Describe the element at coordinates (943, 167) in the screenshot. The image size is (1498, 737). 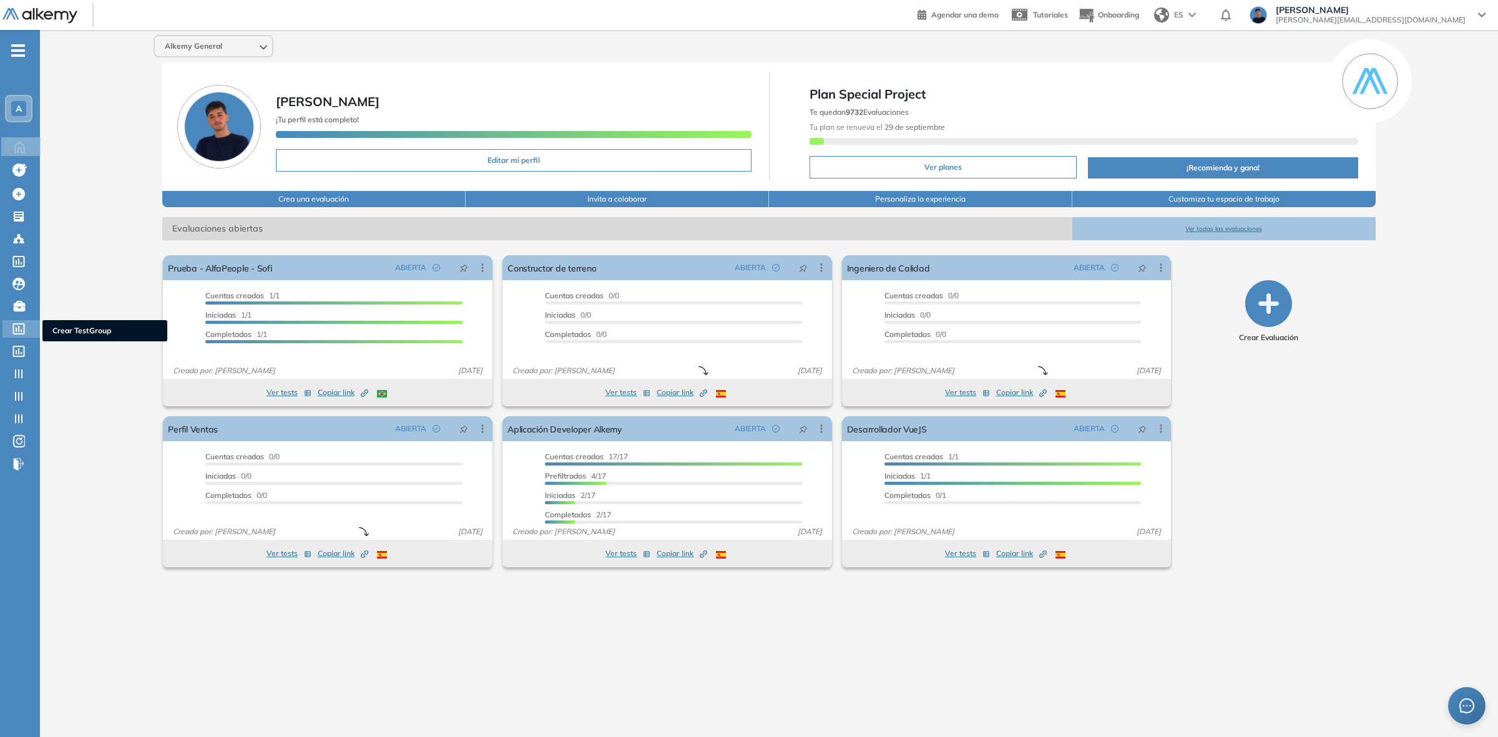
I see `button: Ver planes` at that location.